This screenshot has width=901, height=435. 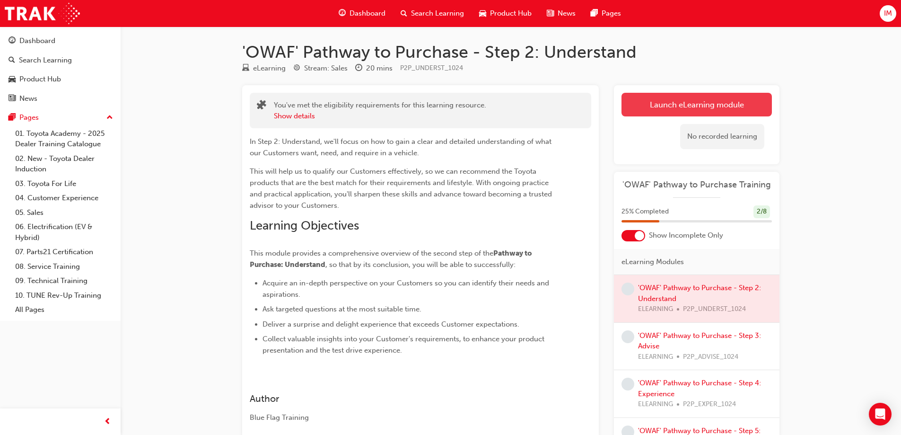 I want to click on span: Learning Objectives, so click(x=304, y=225).